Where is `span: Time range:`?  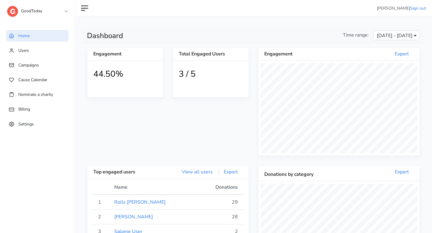
span: Time range: is located at coordinates (356, 35).